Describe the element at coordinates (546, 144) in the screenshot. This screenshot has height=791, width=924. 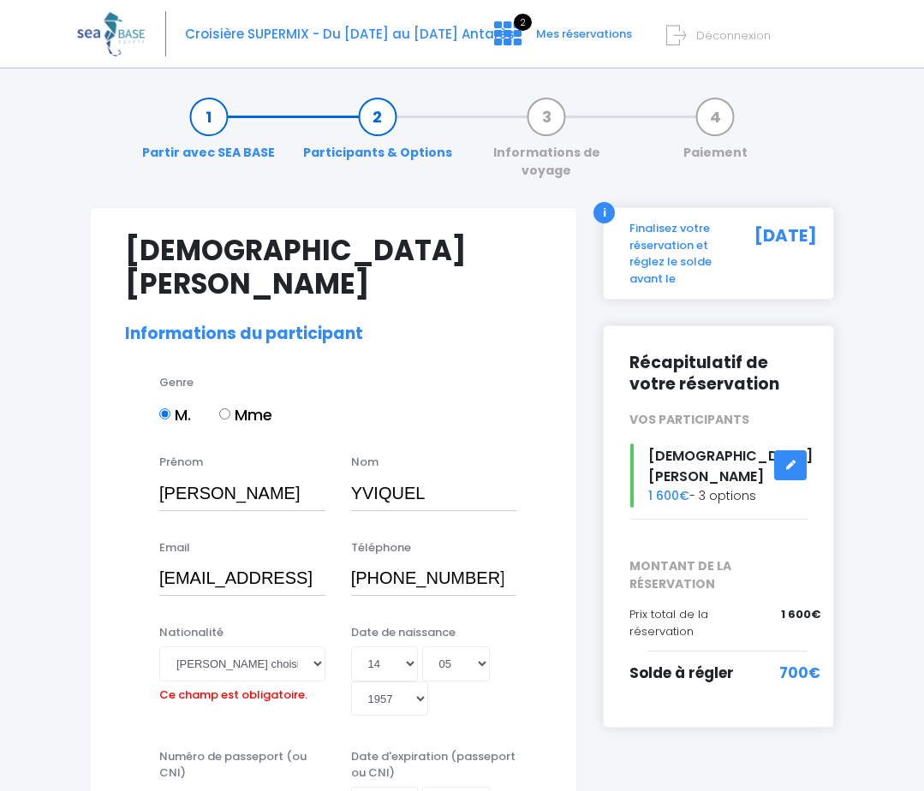
I see `a: Informations de voyage` at that location.